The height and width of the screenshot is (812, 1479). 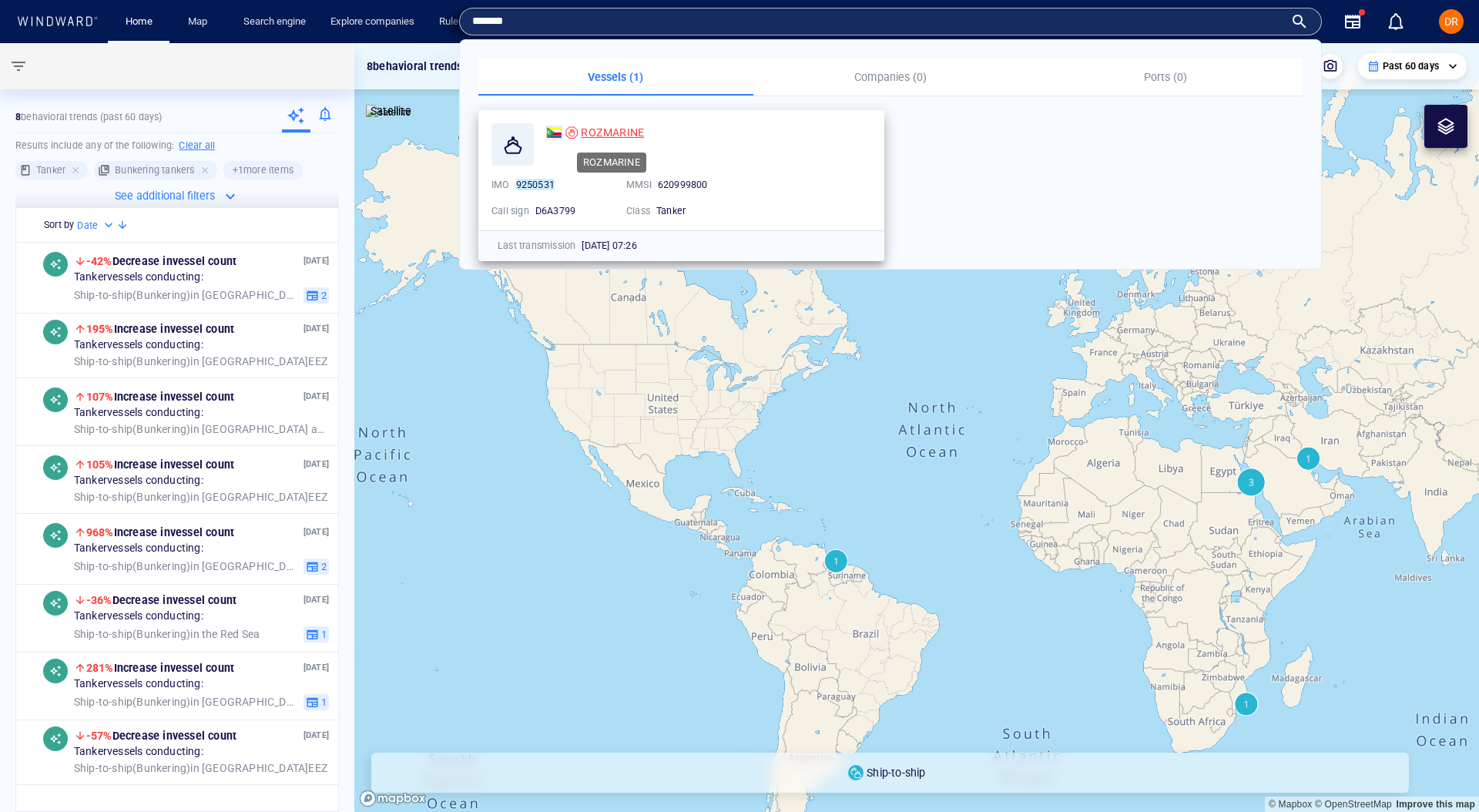 What do you see at coordinates (58, 225) in the screenshot?
I see `h6: Sort by` at bounding box center [58, 225].